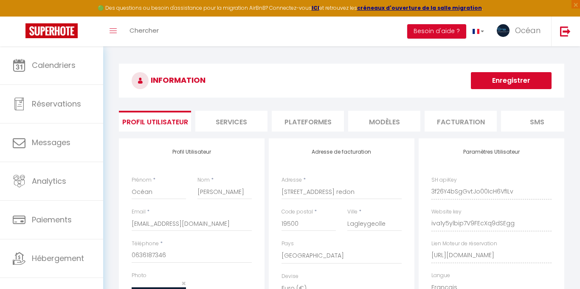 The height and width of the screenshot is (289, 580). Describe the element at coordinates (144, 31) in the screenshot. I see `a: Chercher` at that location.